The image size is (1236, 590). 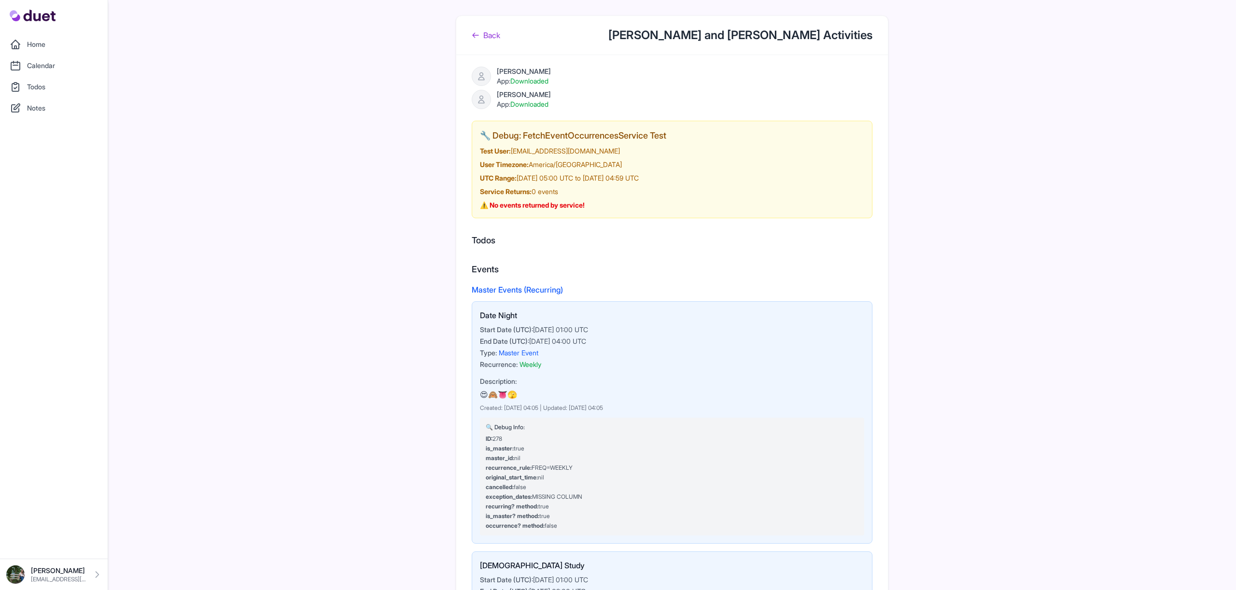 What do you see at coordinates (530, 364) in the screenshot?
I see `span: Weekly` at bounding box center [530, 364].